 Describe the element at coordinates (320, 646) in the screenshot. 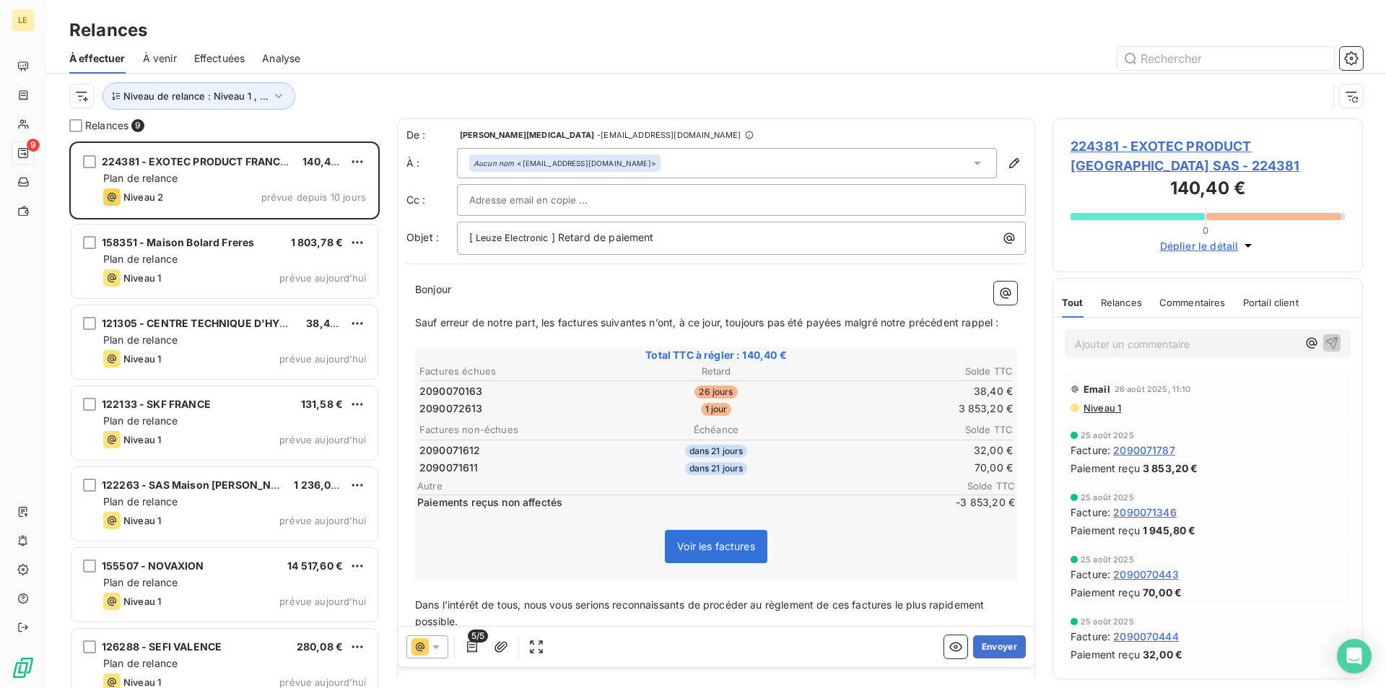

I see `span: 280,08 €` at that location.